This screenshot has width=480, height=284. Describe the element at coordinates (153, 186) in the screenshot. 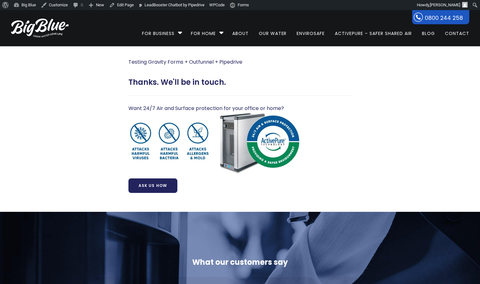

I see `a: Ask Us How` at that location.